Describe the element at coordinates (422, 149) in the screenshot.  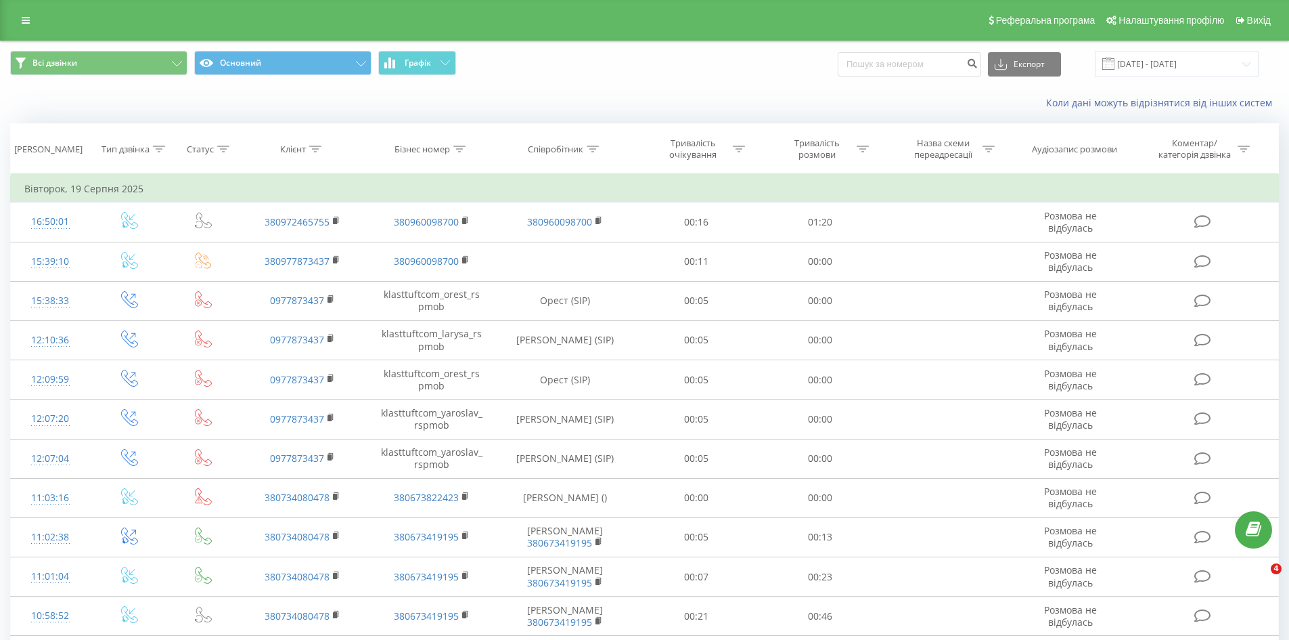
I see `div: Бізнес номер` at that location.